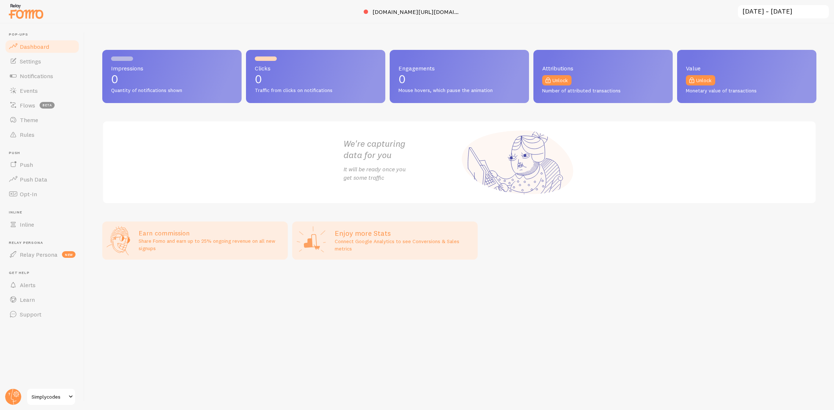 Image resolution: width=834 pixels, height=410 pixels. I want to click on span: Theme, so click(29, 120).